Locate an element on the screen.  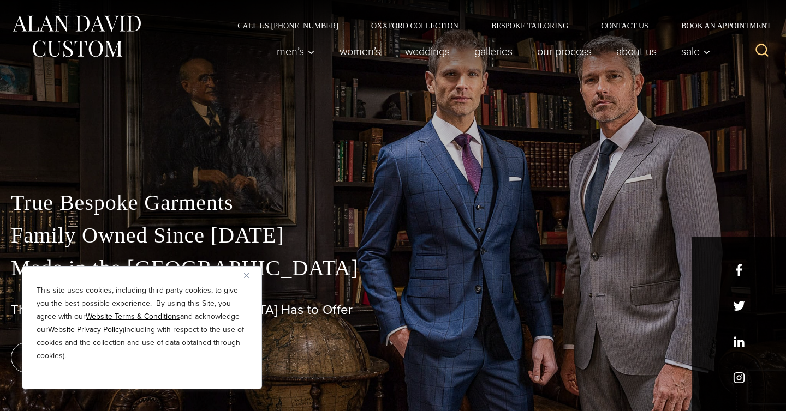
a: Contact Us is located at coordinates (624, 26).